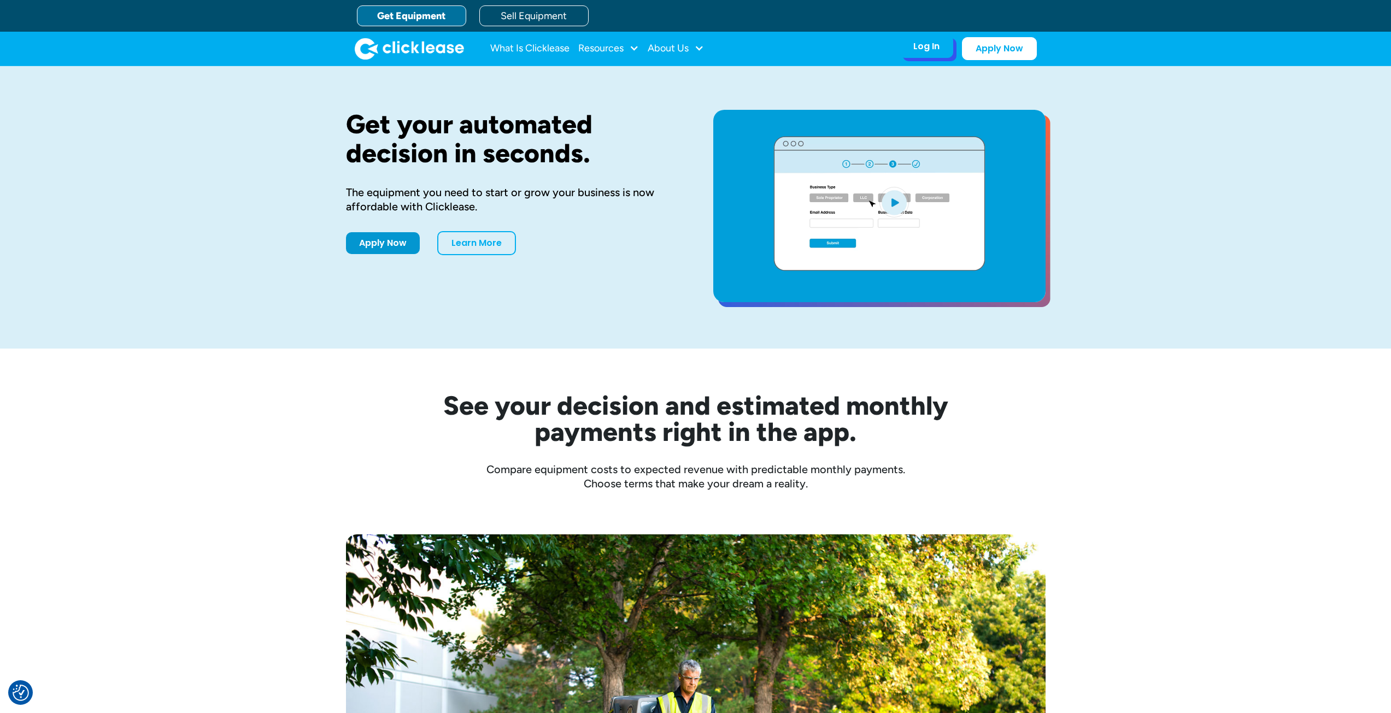  Describe the element at coordinates (880, 206) in the screenshot. I see `a: open lightbox` at that location.